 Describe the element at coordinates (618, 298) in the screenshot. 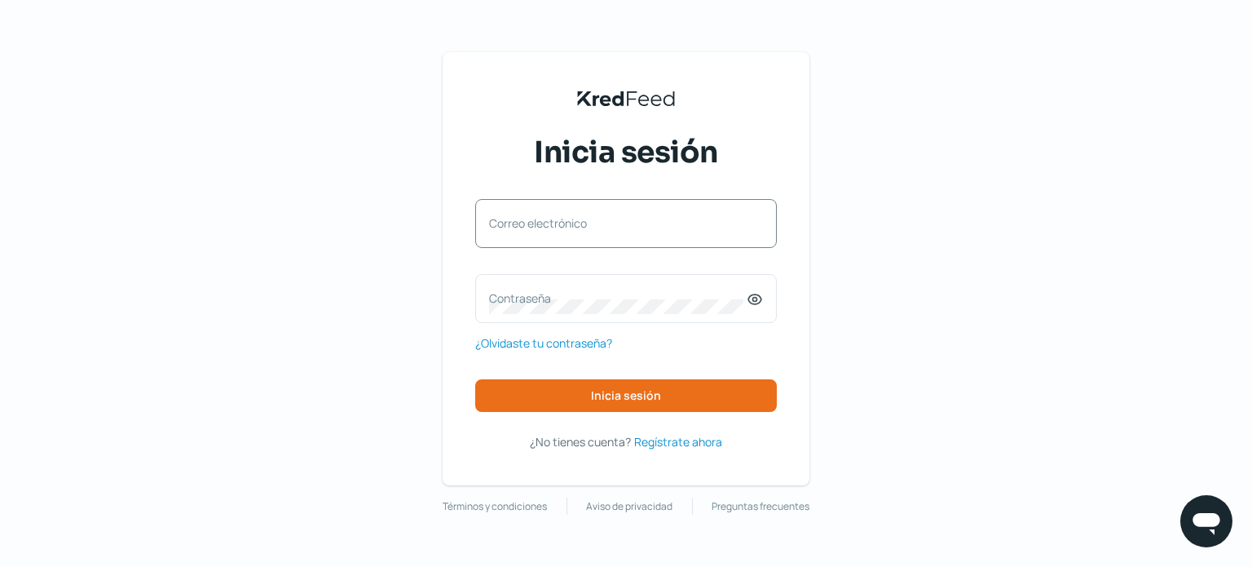

I see `label: Contraseña` at that location.